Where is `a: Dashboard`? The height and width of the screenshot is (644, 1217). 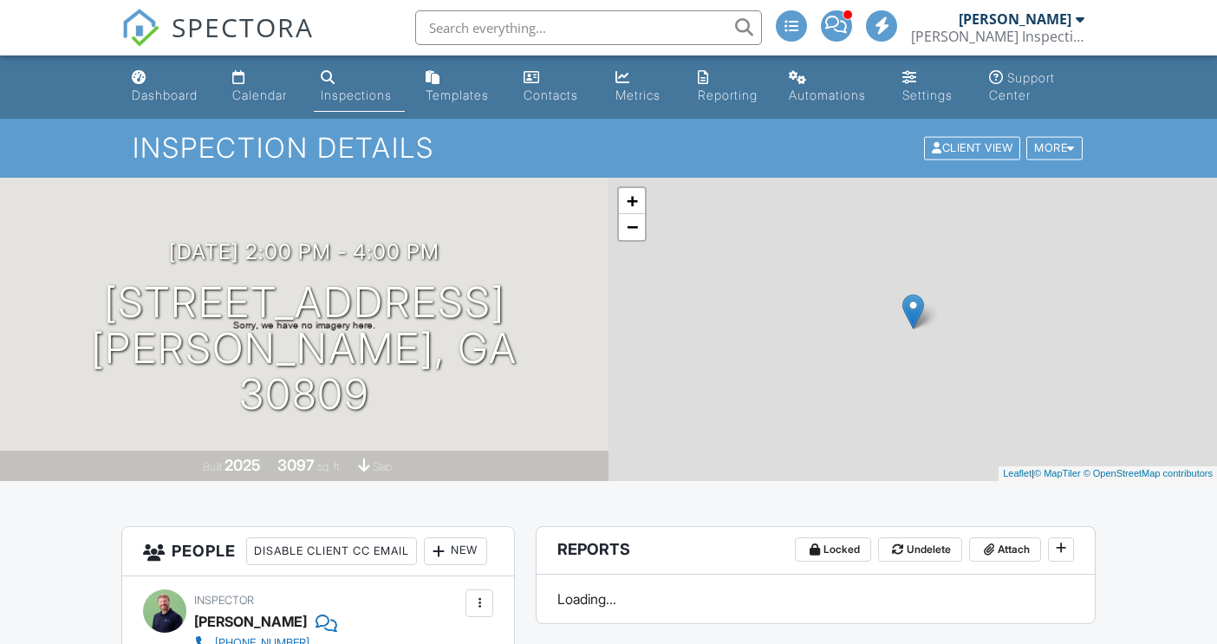
a: Dashboard is located at coordinates (168, 87).